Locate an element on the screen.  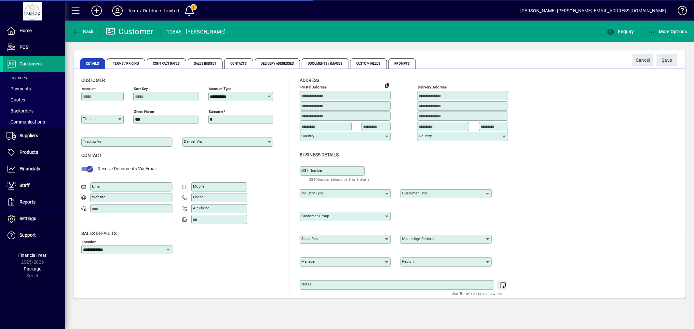
a: Payments is located at coordinates (34, 89).